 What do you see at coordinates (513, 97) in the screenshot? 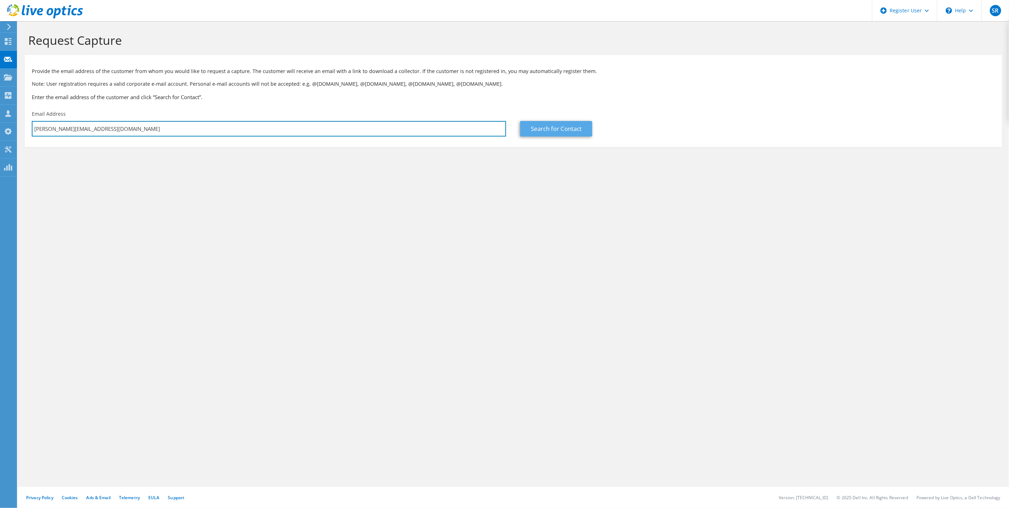
I see `h3: Enter the email address of the customer and click “Search for Contact”.` at bounding box center [513, 97].